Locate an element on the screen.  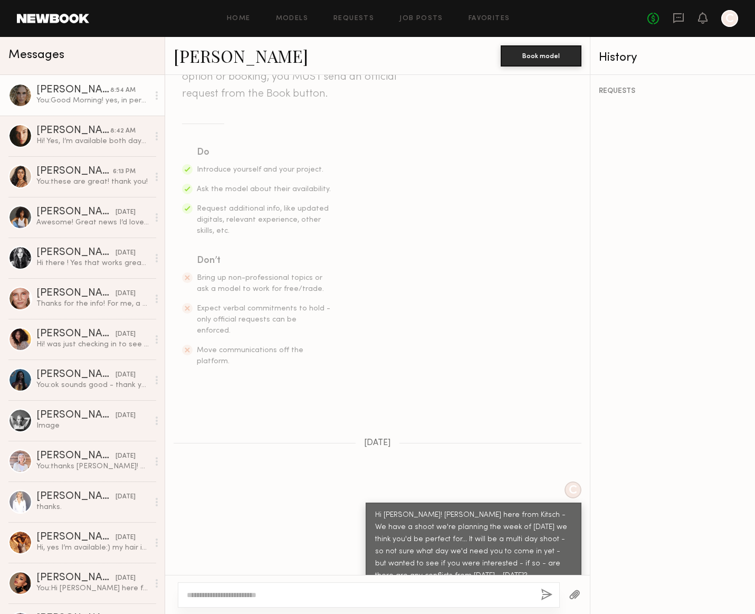
div: Don’t is located at coordinates (264, 261).